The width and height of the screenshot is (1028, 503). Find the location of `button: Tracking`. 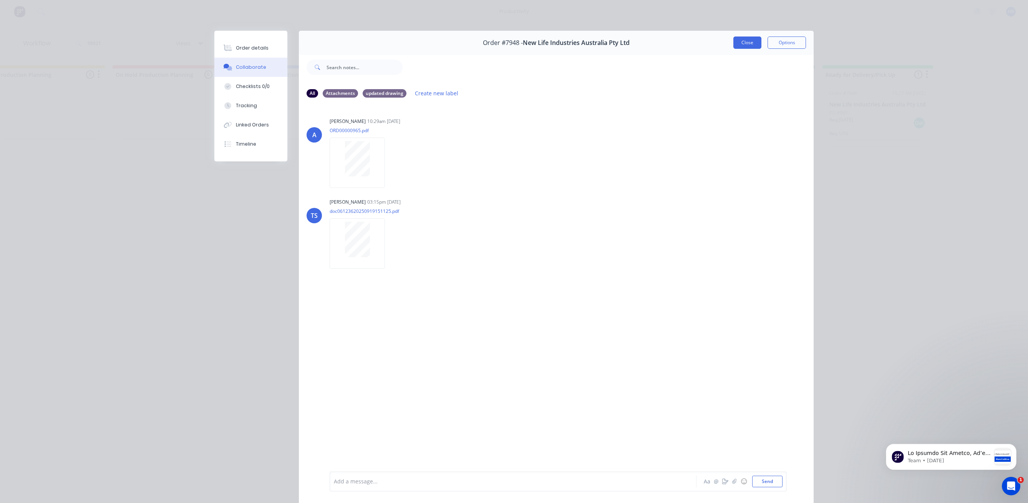

button: Tracking is located at coordinates (251, 106).